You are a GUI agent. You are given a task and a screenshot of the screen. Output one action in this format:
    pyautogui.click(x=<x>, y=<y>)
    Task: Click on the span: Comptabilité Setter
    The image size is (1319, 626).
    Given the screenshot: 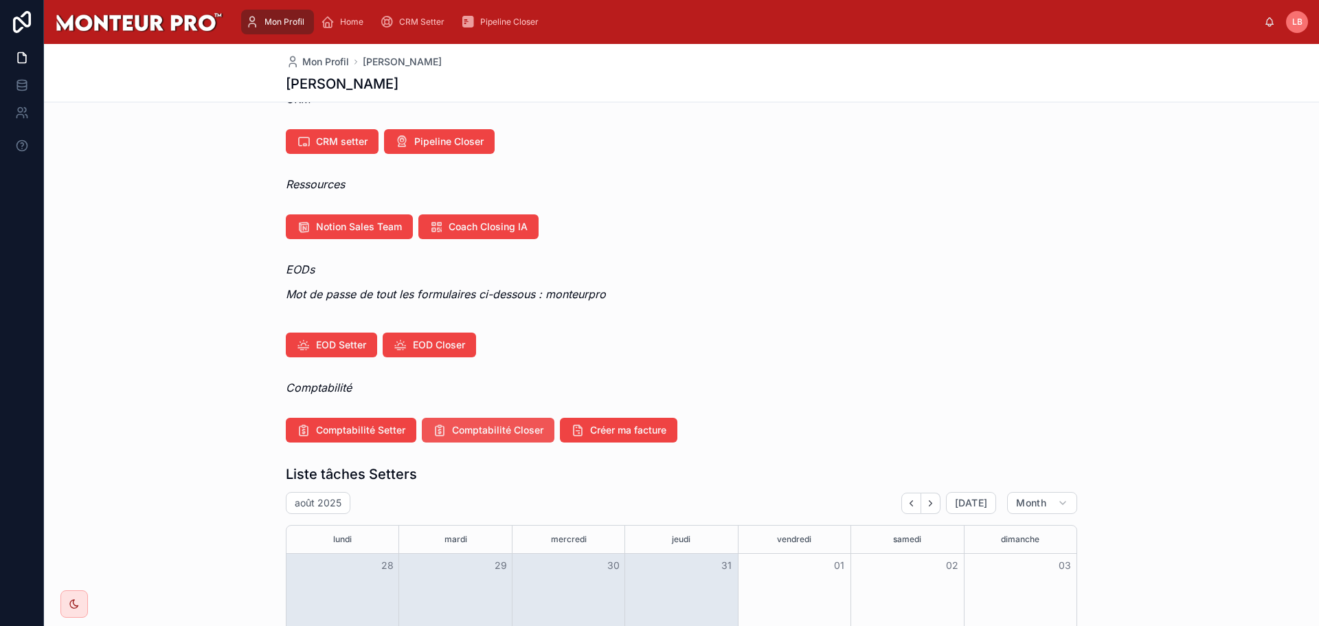 What is the action you would take?
    pyautogui.click(x=361, y=430)
    